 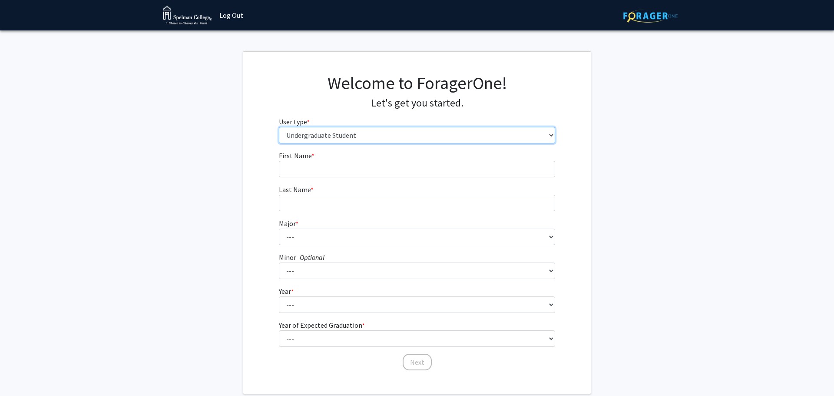 What do you see at coordinates (322, 325) in the screenshot?
I see `label: Year of Expected Graduation` at bounding box center [322, 325].